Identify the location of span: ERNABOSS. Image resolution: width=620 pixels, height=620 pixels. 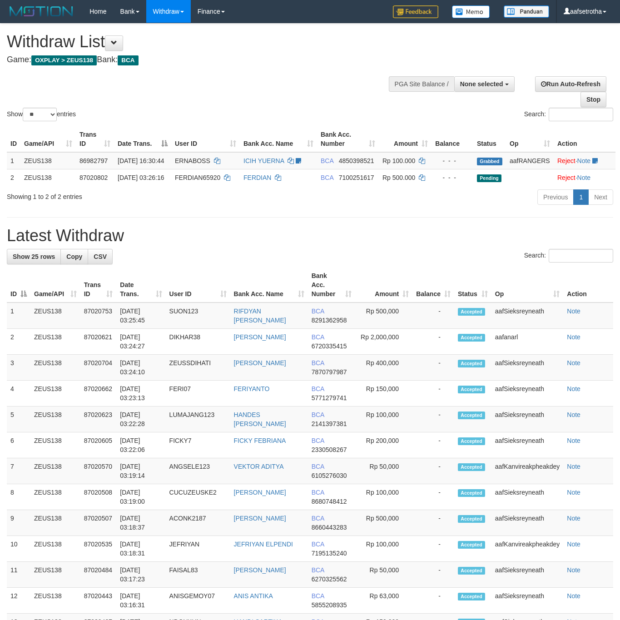
(193, 161).